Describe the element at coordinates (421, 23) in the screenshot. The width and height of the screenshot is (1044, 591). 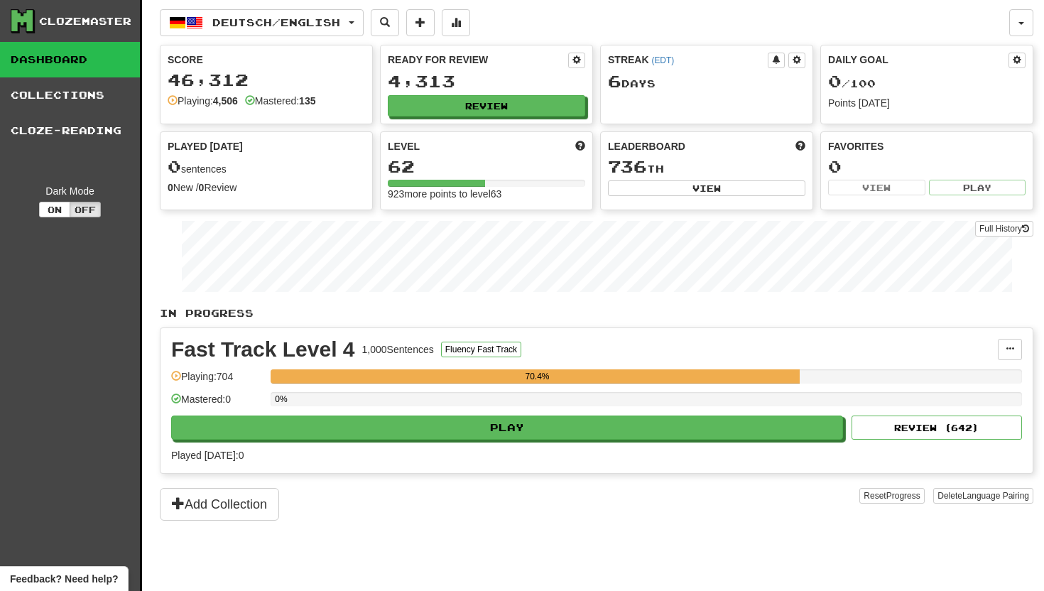
I see `button: Add sentence to collection` at that location.